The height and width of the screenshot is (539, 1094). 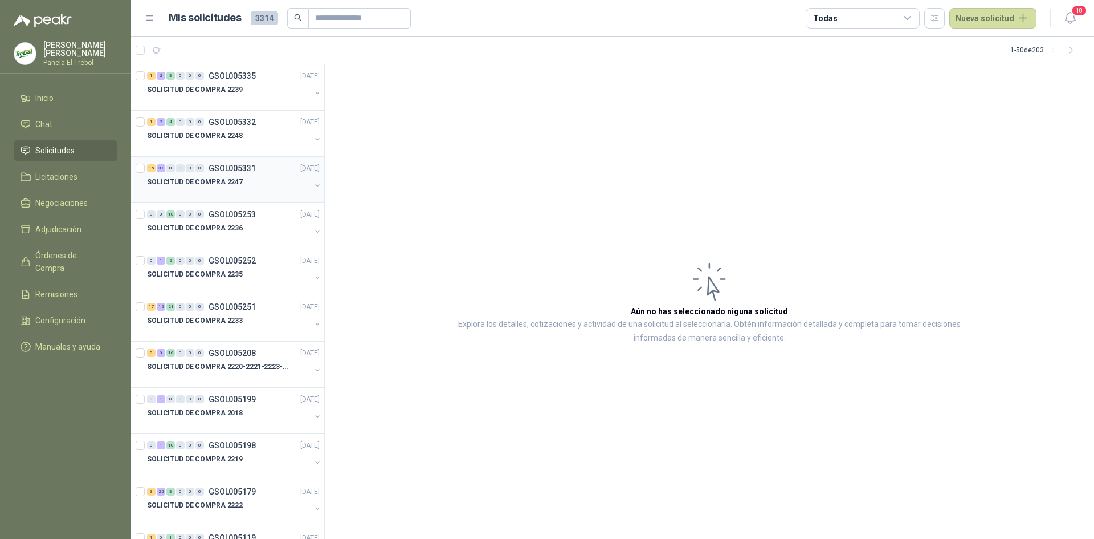 I want to click on span: search, so click(x=298, y=18).